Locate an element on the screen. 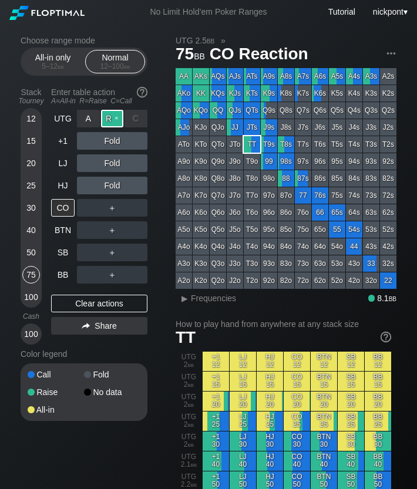 This screenshot has width=417, height=489. div: J7s is located at coordinates (303, 127).